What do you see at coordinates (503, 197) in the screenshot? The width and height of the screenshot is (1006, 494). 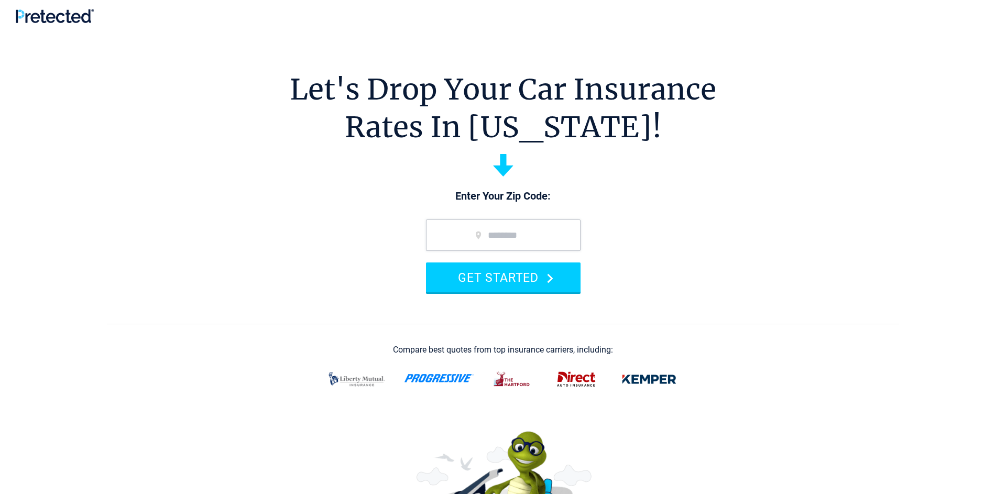 I see `p: Enter Your Zip Code:` at bounding box center [503, 197].